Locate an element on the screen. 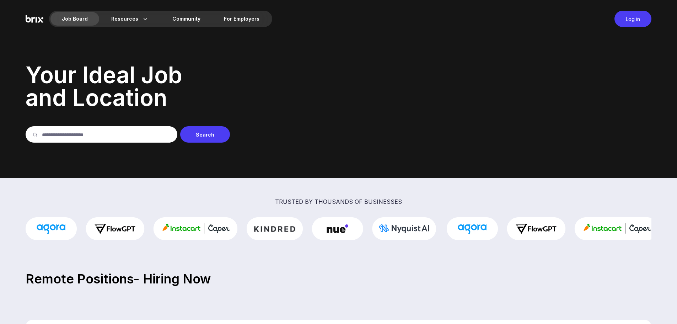 The width and height of the screenshot is (677, 324). div: For Employers is located at coordinates (242, 19).